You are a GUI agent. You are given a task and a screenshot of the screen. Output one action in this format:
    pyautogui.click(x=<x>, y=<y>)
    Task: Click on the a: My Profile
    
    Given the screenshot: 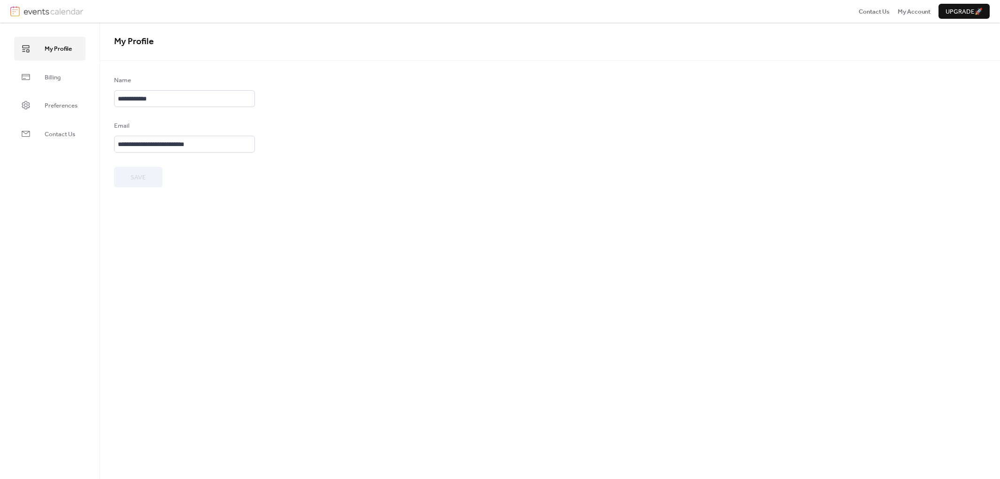 What is the action you would take?
    pyautogui.click(x=50, y=48)
    